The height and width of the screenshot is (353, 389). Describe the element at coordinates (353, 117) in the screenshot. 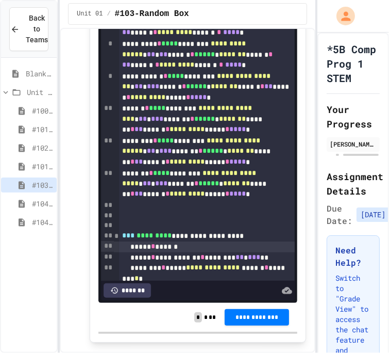

I see `h2: Your Progress` at that location.